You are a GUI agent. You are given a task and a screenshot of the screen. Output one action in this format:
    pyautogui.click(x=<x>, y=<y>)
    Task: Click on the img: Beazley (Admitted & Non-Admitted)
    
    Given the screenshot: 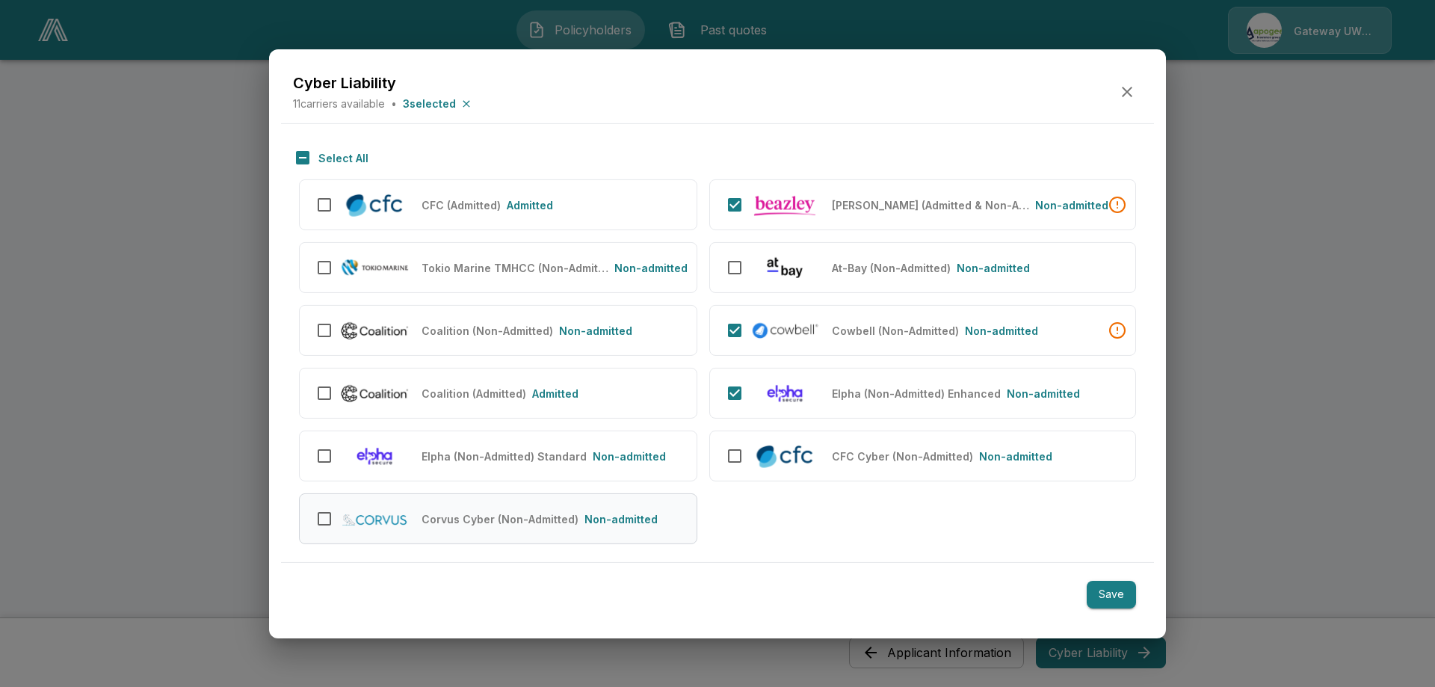 What is the action you would take?
    pyautogui.click(x=785, y=205)
    